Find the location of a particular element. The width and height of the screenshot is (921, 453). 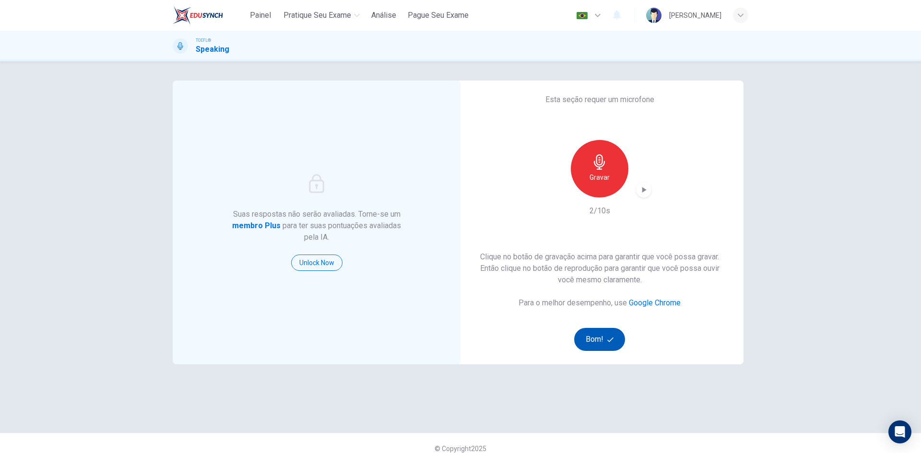

div: Open Intercom Messenger is located at coordinates (900, 432).